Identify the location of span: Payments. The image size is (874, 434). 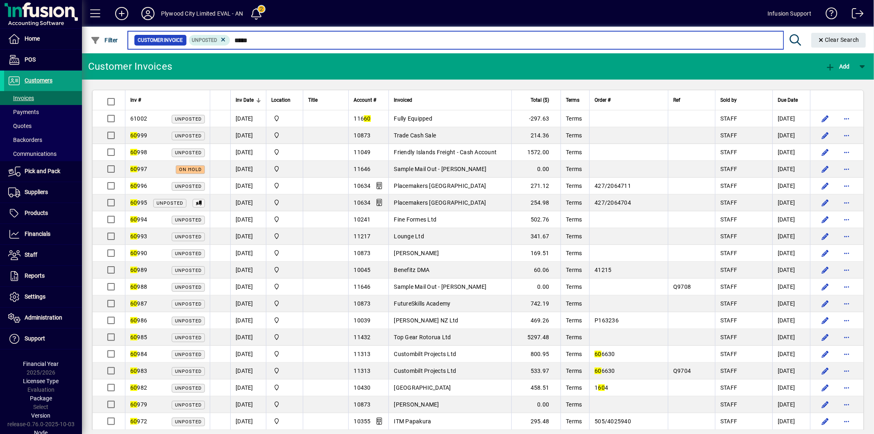
(23, 112).